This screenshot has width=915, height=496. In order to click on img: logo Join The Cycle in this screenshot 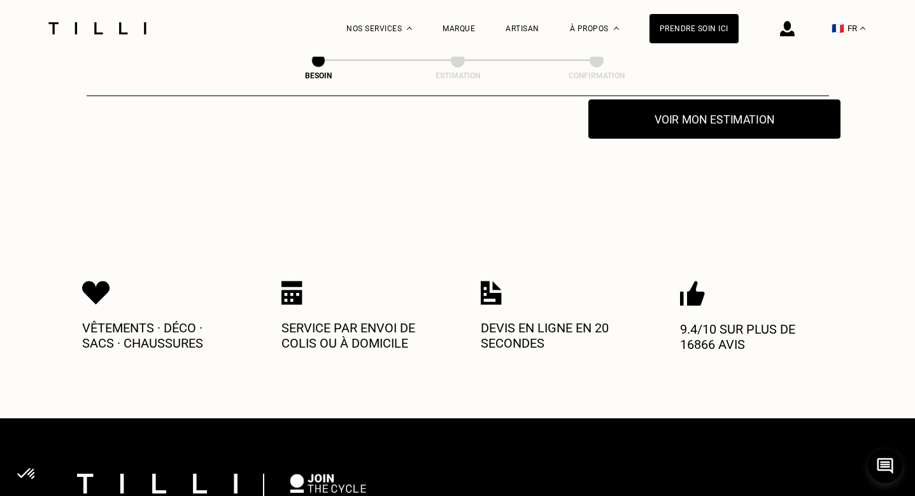, I will do `click(328, 484)`.